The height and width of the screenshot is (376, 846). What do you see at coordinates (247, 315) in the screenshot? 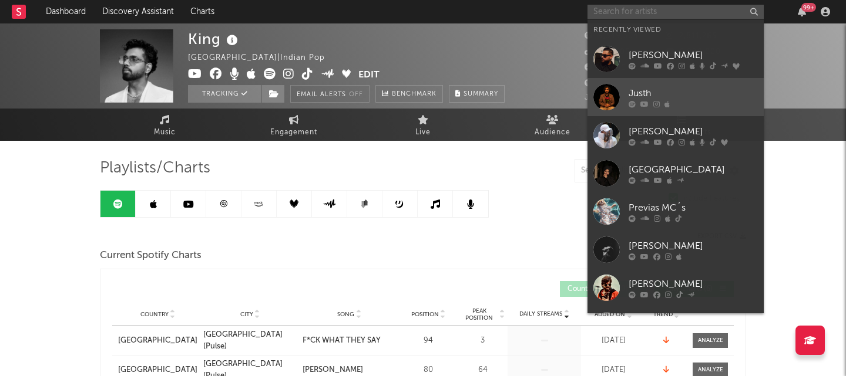
I see `span: City` at bounding box center [247, 315].